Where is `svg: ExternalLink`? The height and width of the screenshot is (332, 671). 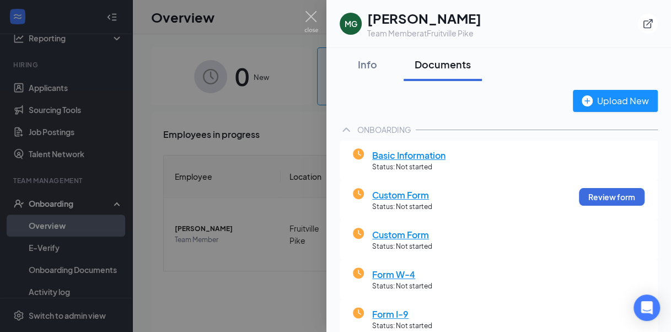
svg: ExternalLink is located at coordinates (648, 24).